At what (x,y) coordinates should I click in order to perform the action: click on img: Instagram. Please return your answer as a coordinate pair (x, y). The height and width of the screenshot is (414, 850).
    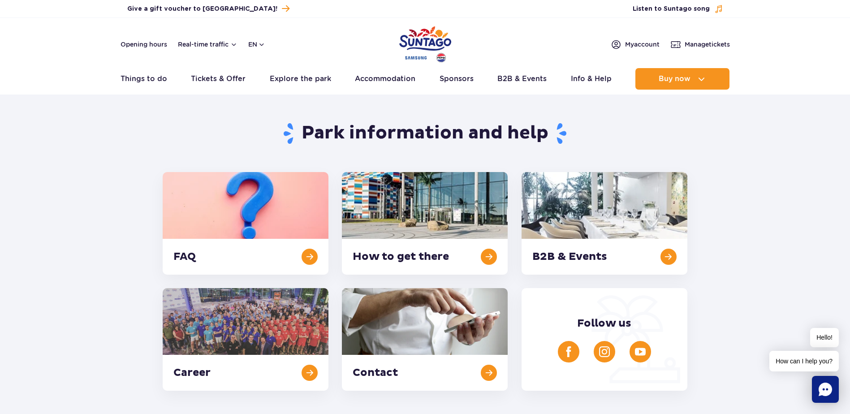
    Looking at the image, I should click on (605, 352).